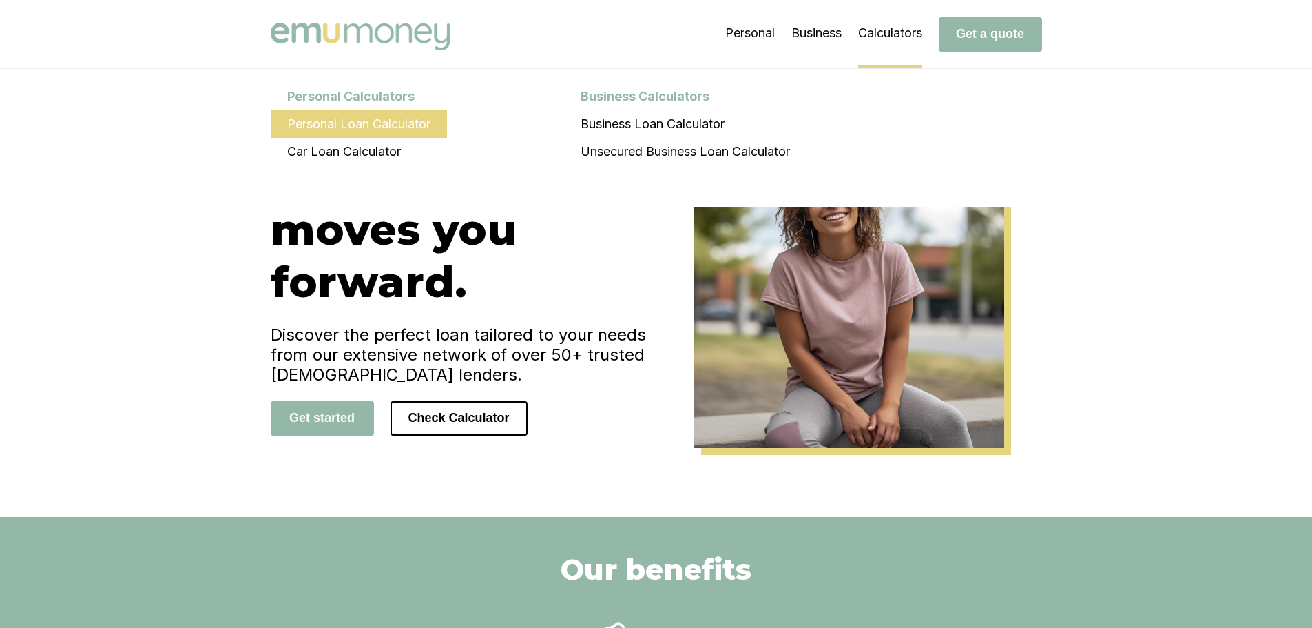  What do you see at coordinates (685, 96) in the screenshot?
I see `div: Business Calculators` at bounding box center [685, 96].